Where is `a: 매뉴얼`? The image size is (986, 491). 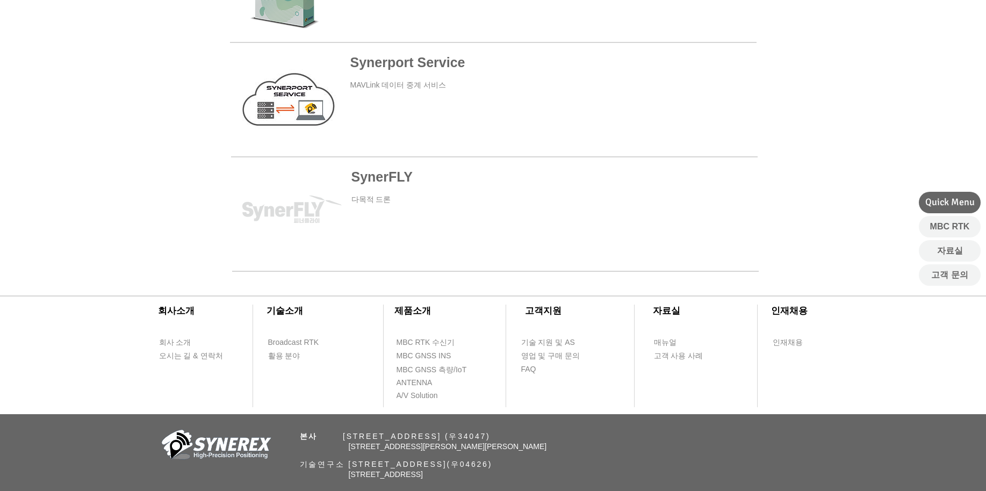 a: 매뉴얼 is located at coordinates (684, 342).